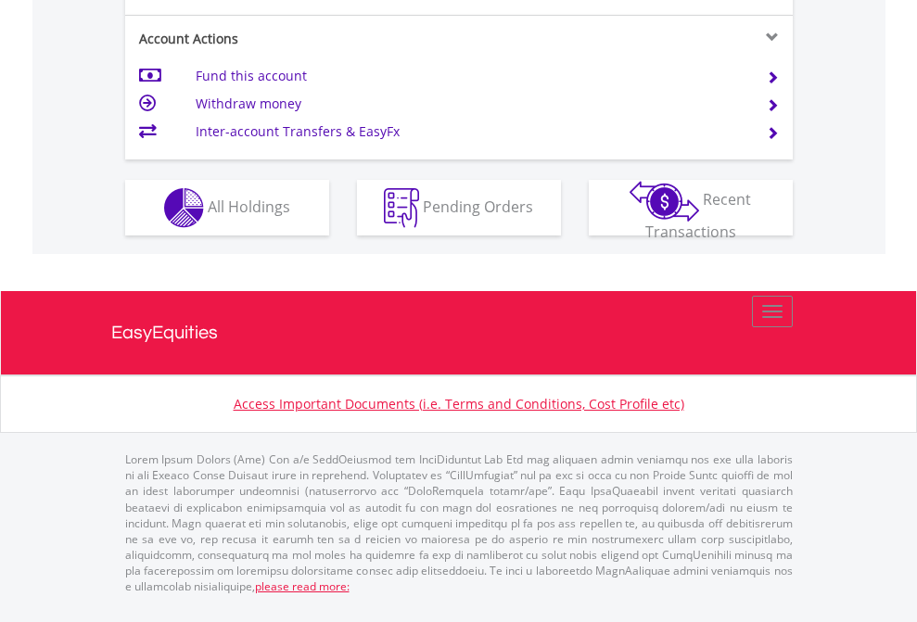  What do you see at coordinates (477, 206) in the screenshot?
I see `span: Pending Orders` at bounding box center [477, 206].